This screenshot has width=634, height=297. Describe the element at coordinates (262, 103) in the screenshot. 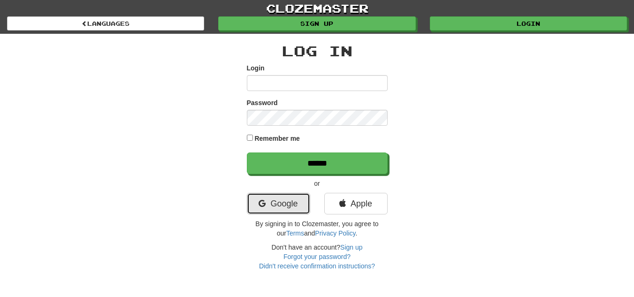

I see `label: Password` at that location.